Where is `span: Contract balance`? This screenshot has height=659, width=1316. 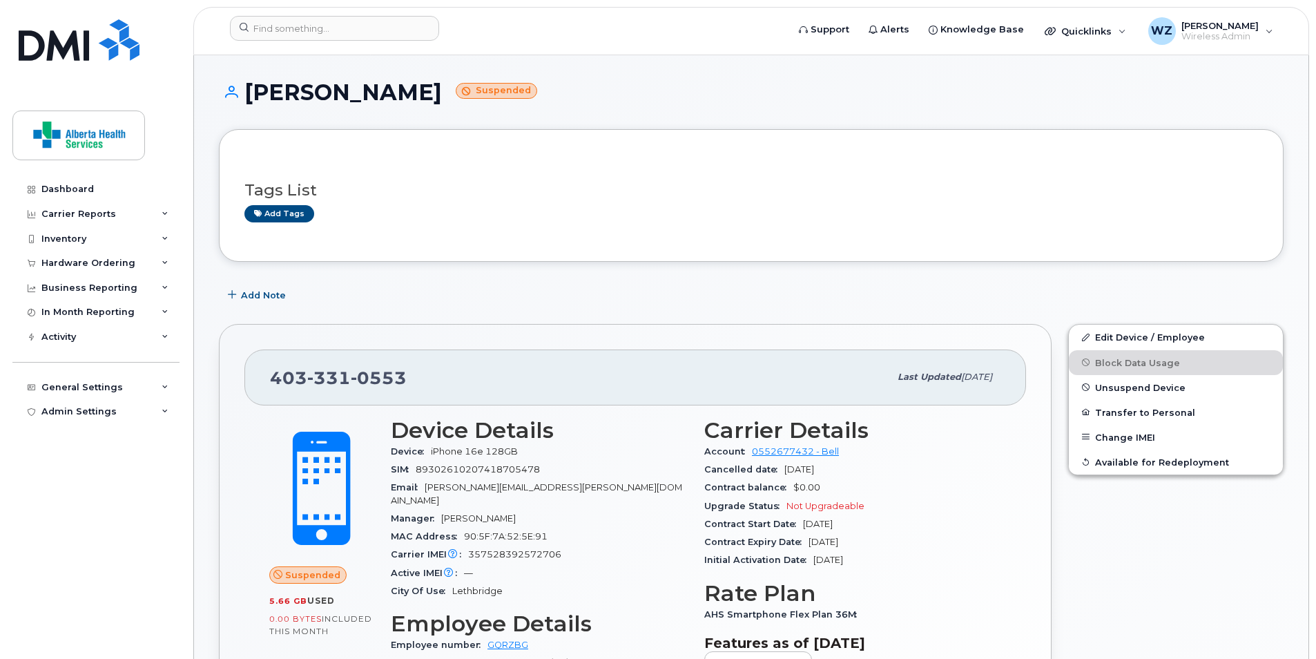
span: Contract balance is located at coordinates (749, 487).